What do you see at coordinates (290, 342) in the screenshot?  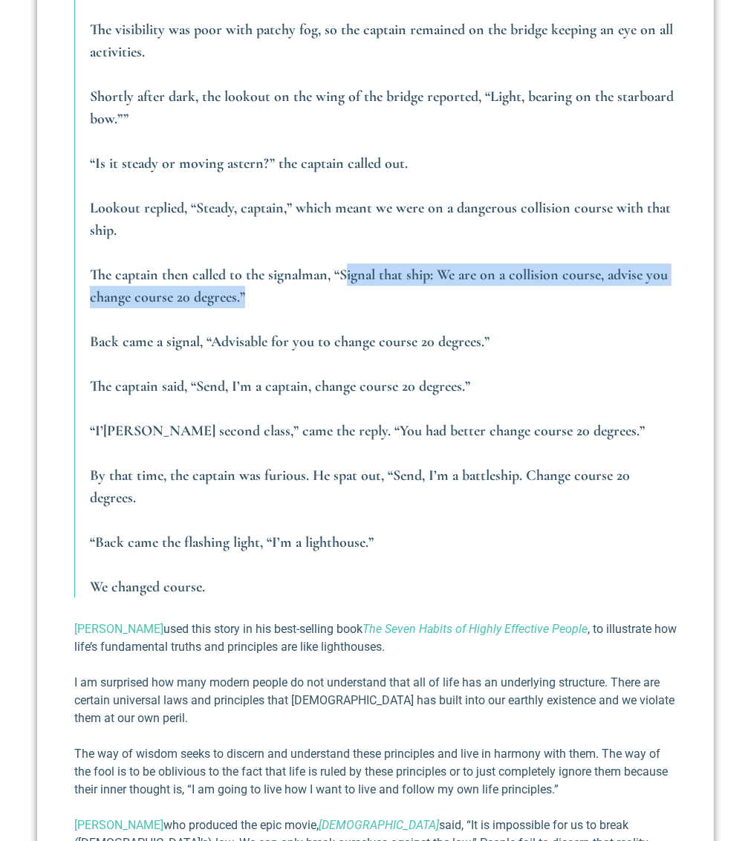 I see `em: Back came a signal, “Advisable for you to change course 20 degrees.”` at bounding box center [290, 342].